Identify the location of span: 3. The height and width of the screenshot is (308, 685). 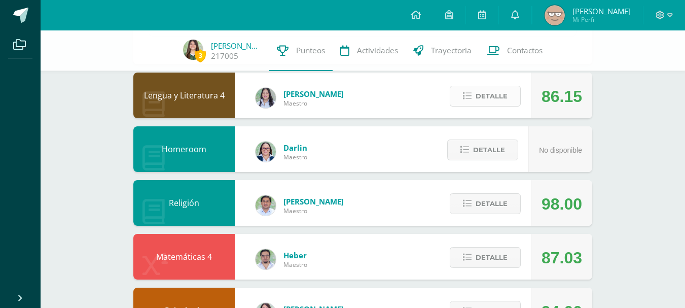
(200, 55).